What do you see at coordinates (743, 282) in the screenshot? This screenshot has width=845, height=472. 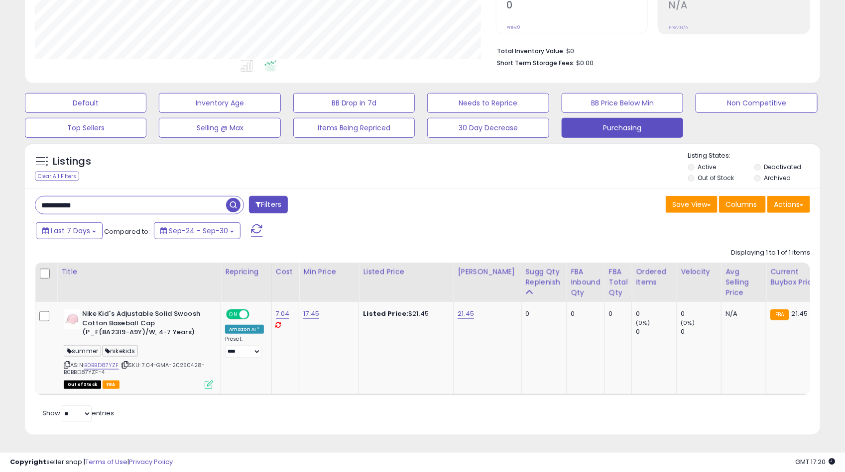 I see `div: Avg Selling Price` at bounding box center [743, 282].